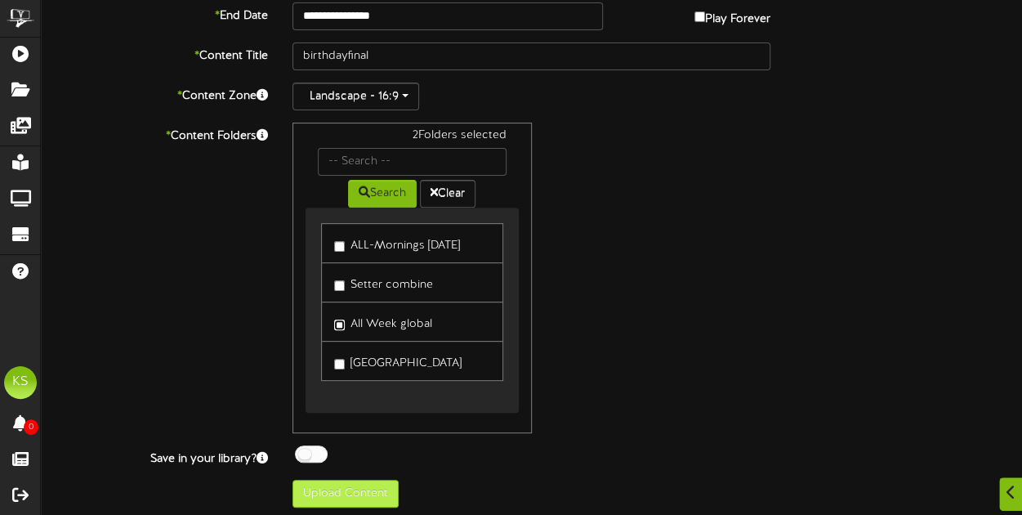 The image size is (1022, 515). I want to click on div: 2 Folders selected, so click(412, 137).